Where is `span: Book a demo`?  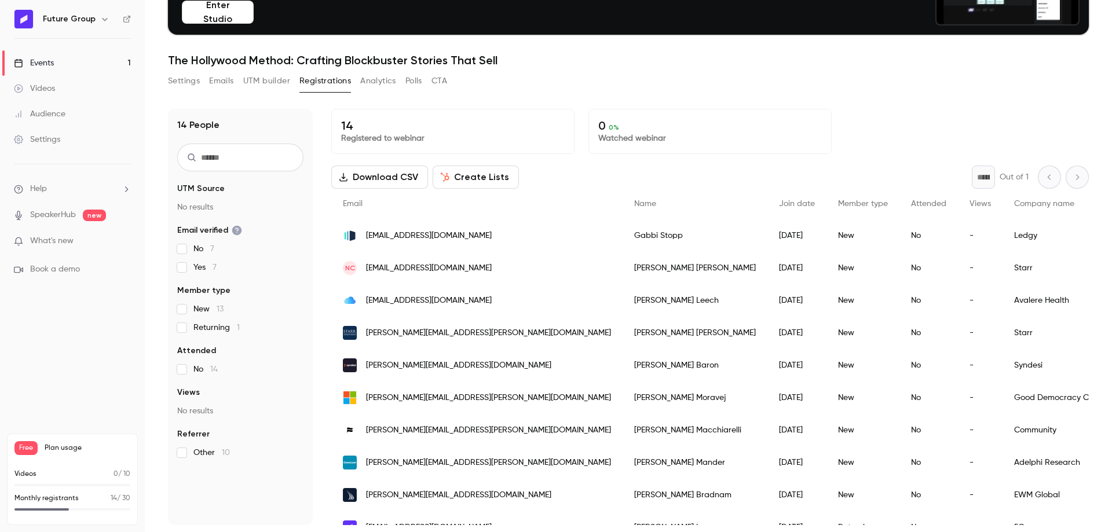
span: Book a demo is located at coordinates (55, 269).